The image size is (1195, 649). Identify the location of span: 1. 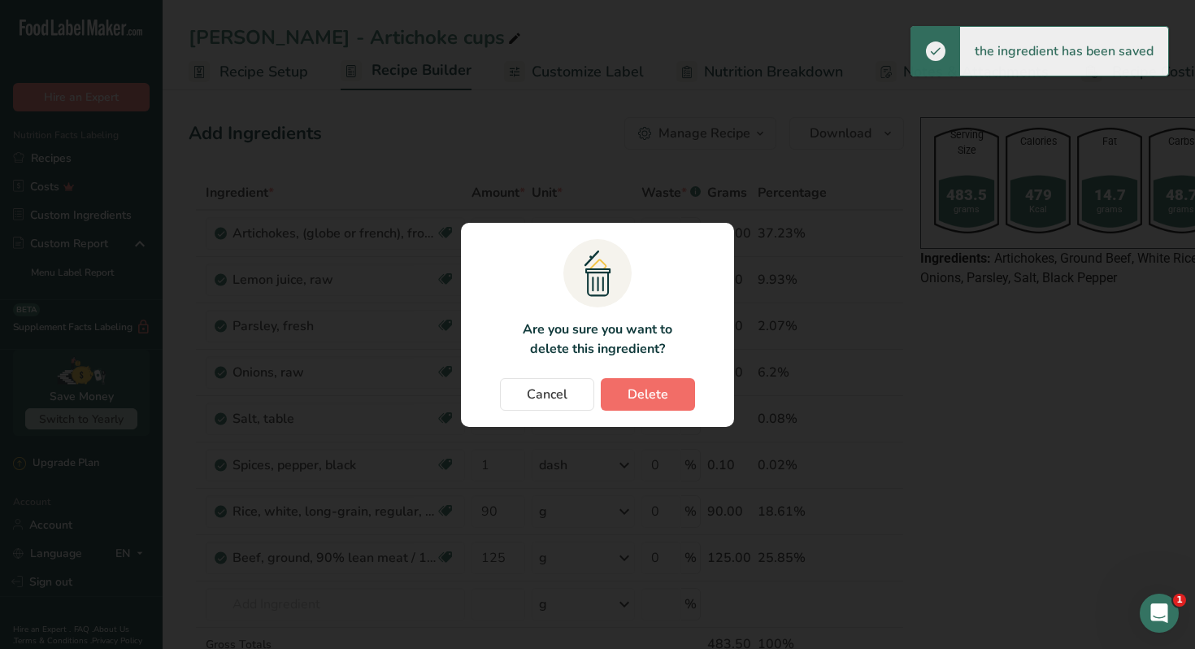
(1180, 600).